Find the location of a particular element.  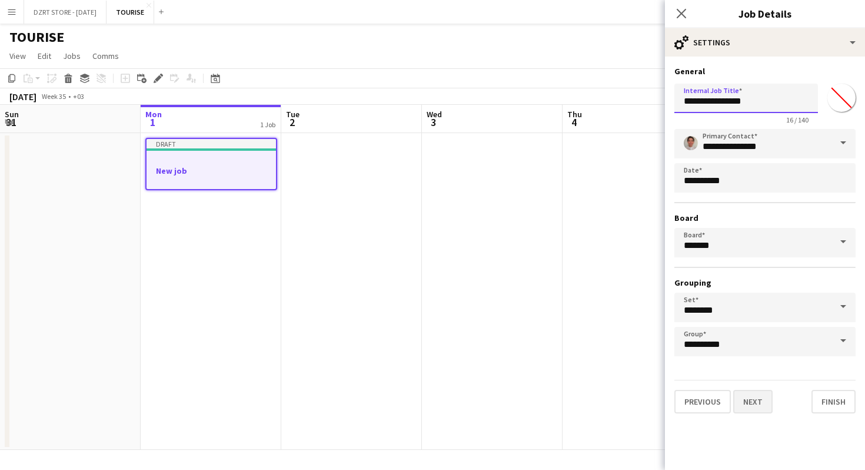

h1: TOURISE is located at coordinates (36, 37).